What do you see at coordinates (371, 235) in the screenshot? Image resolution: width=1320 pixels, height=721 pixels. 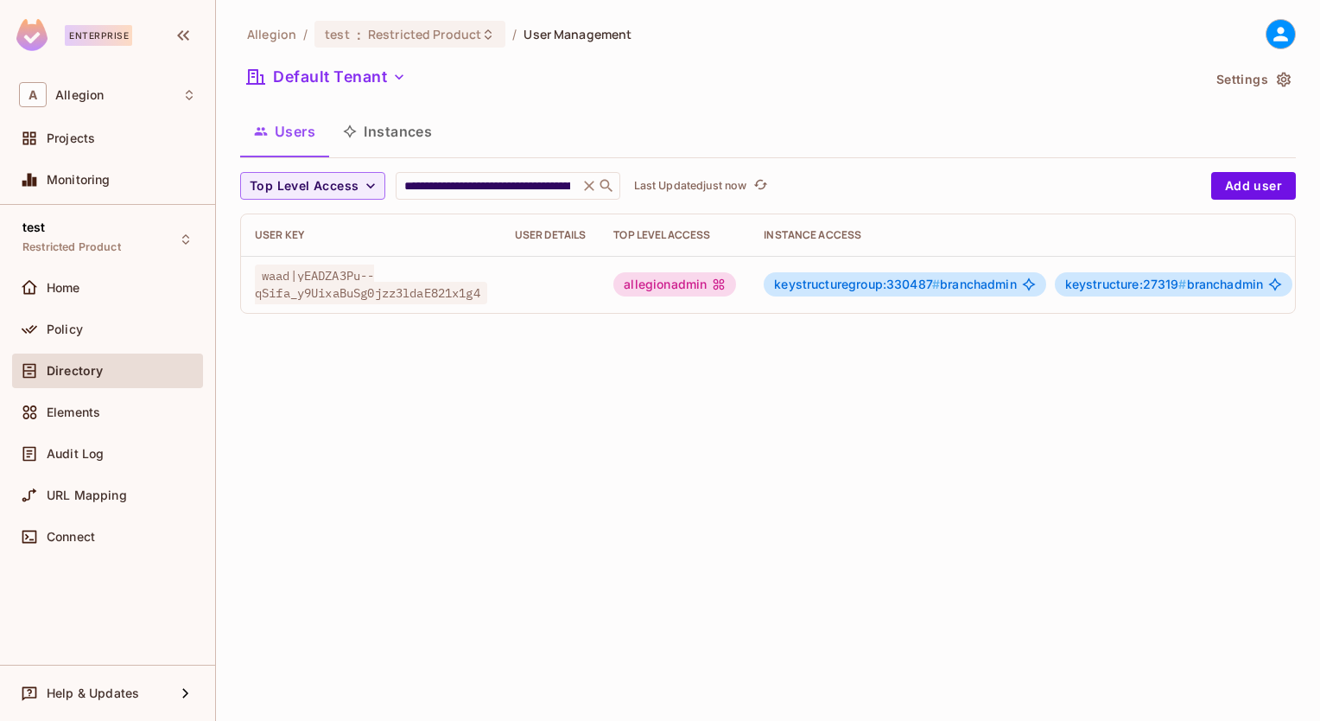 I see `div: User Key` at bounding box center [371, 235].